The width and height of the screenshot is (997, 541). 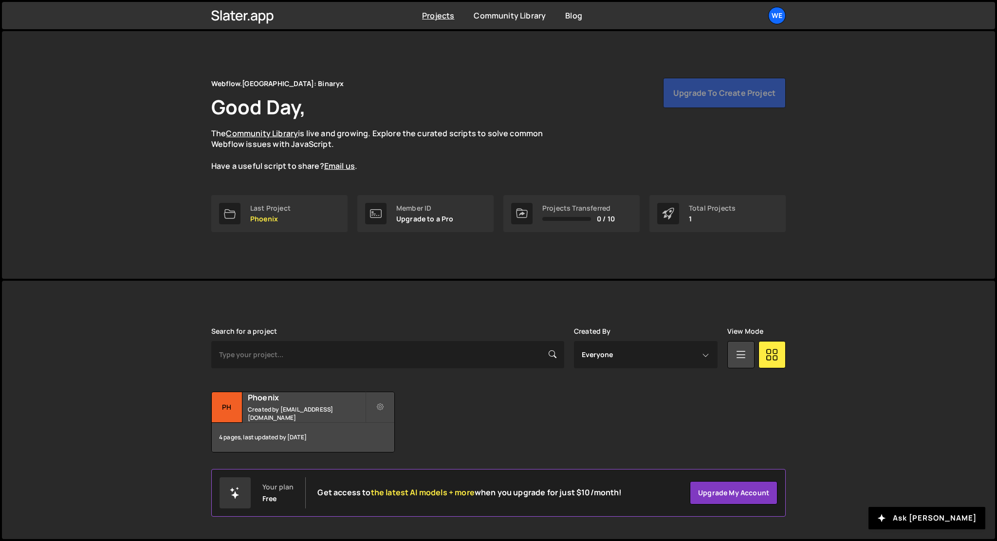 I want to click on label: Created By, so click(x=592, y=331).